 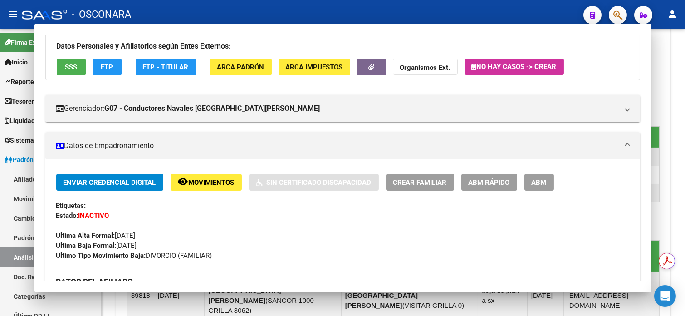 What do you see at coordinates (489, 182) in the screenshot?
I see `span: ABM Rápido` at bounding box center [489, 182].